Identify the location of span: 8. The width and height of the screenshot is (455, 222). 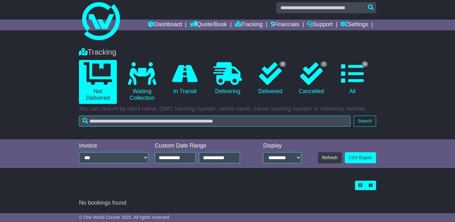
(283, 64).